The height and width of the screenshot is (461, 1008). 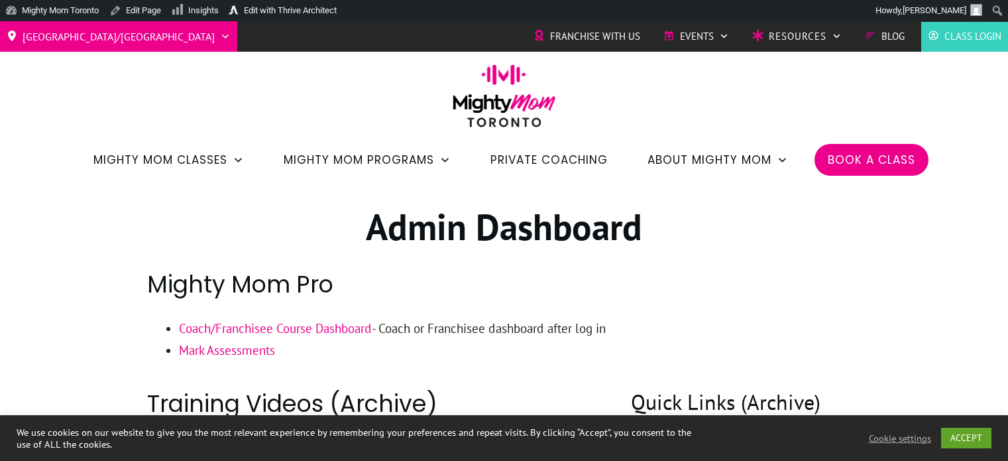 What do you see at coordinates (747, 402) in the screenshot?
I see `h3: Quick Links (Archive)` at bounding box center [747, 402].